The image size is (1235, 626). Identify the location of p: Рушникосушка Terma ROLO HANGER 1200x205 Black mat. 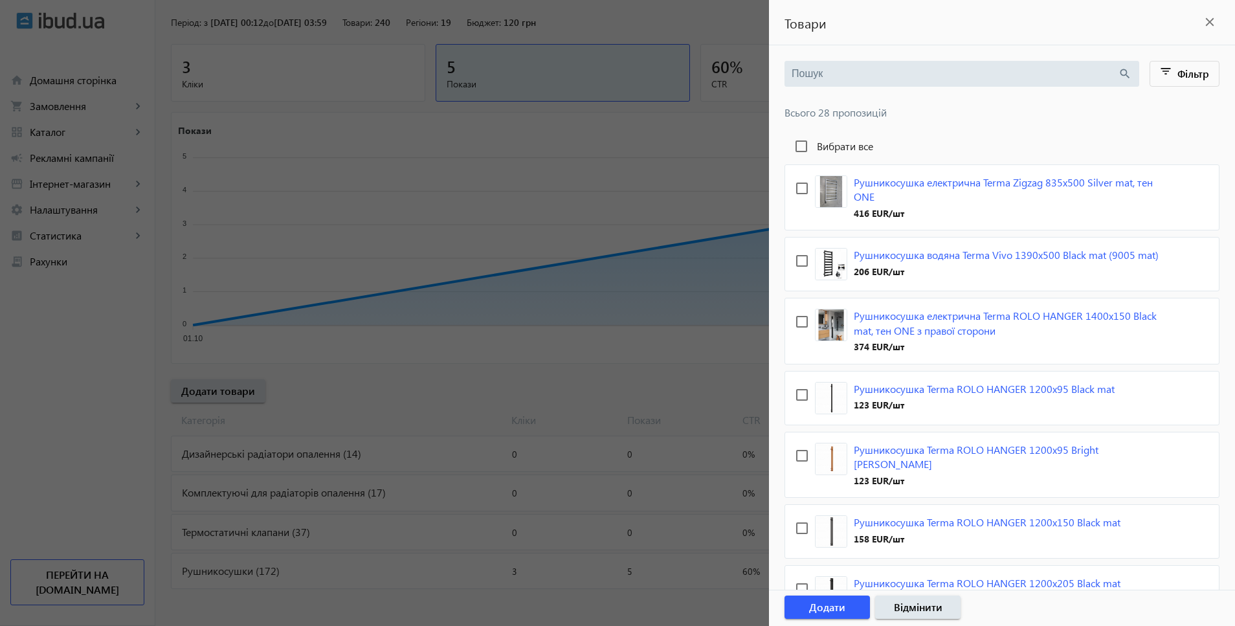
(1011, 583).